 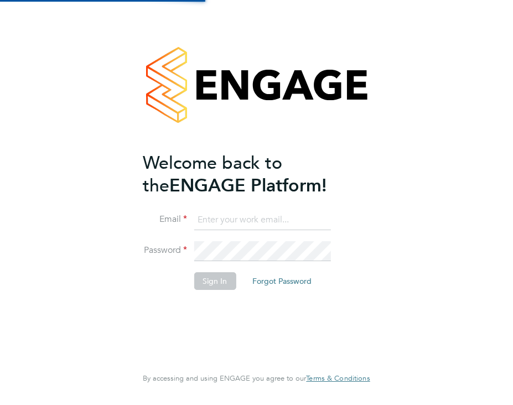 What do you see at coordinates (165, 219) in the screenshot?
I see `label: Email` at bounding box center [165, 219].